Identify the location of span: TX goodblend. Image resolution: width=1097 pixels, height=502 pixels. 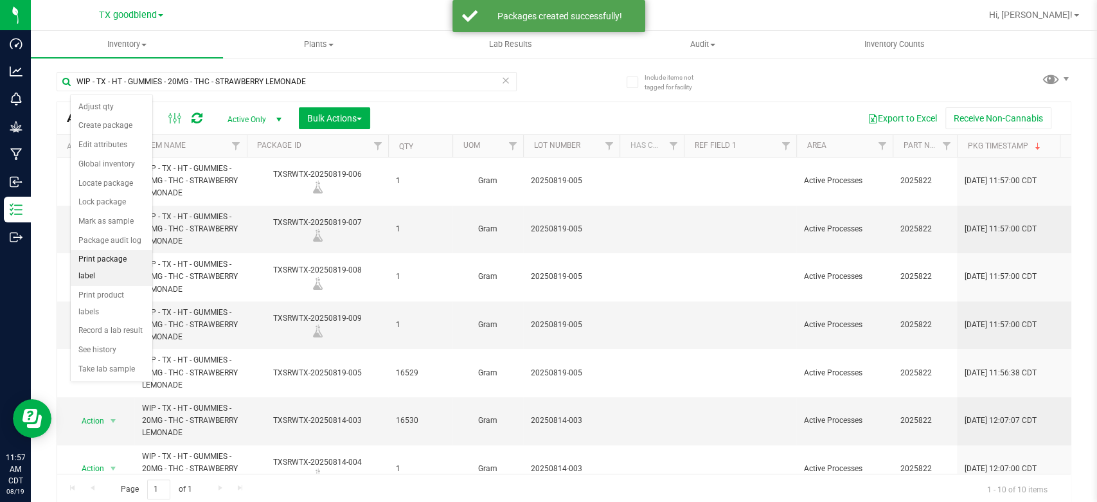
(128, 15).